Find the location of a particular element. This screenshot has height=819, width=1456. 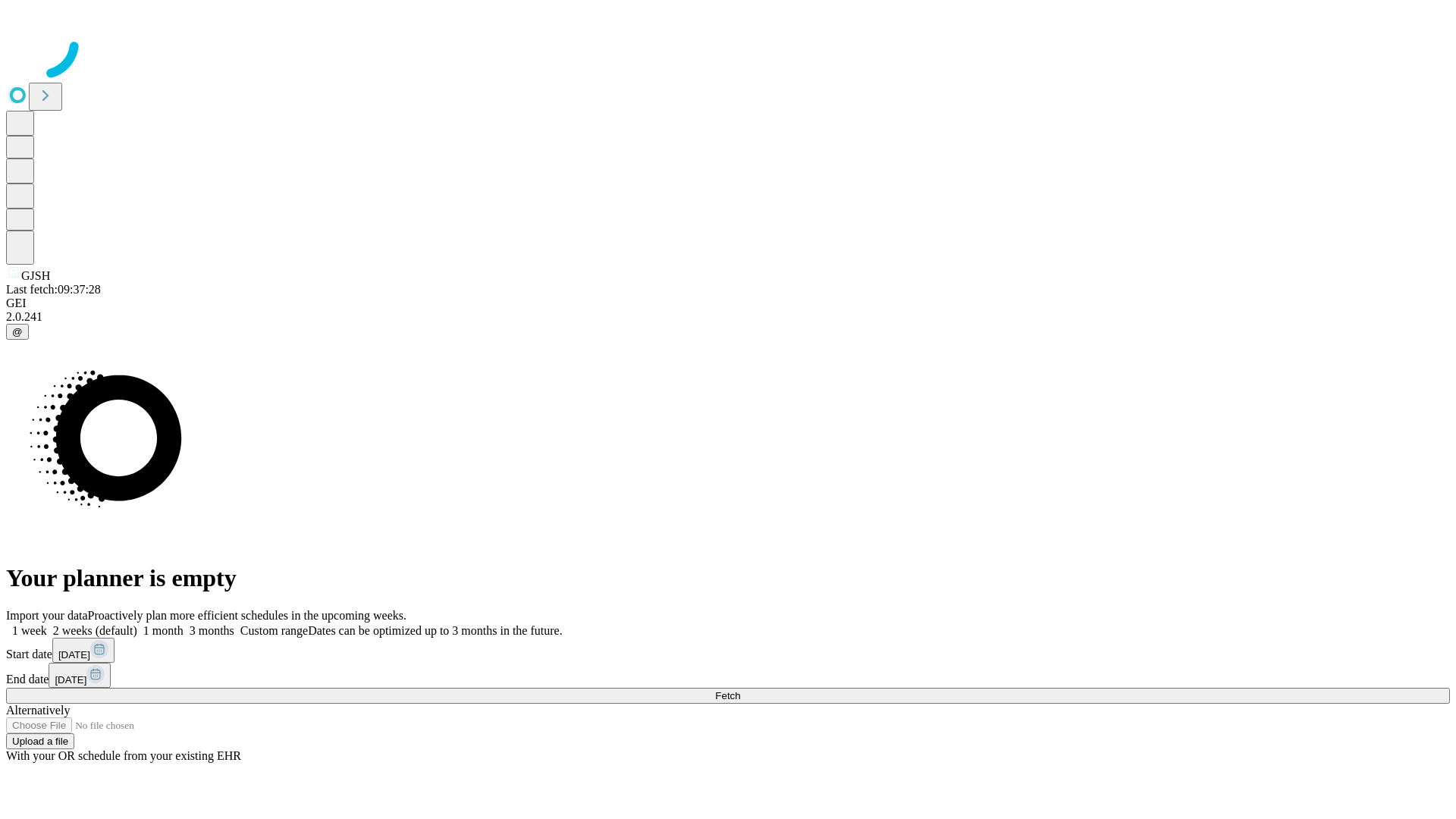

span: Dates can be optimized up to 3 months in the future. is located at coordinates (434, 630).